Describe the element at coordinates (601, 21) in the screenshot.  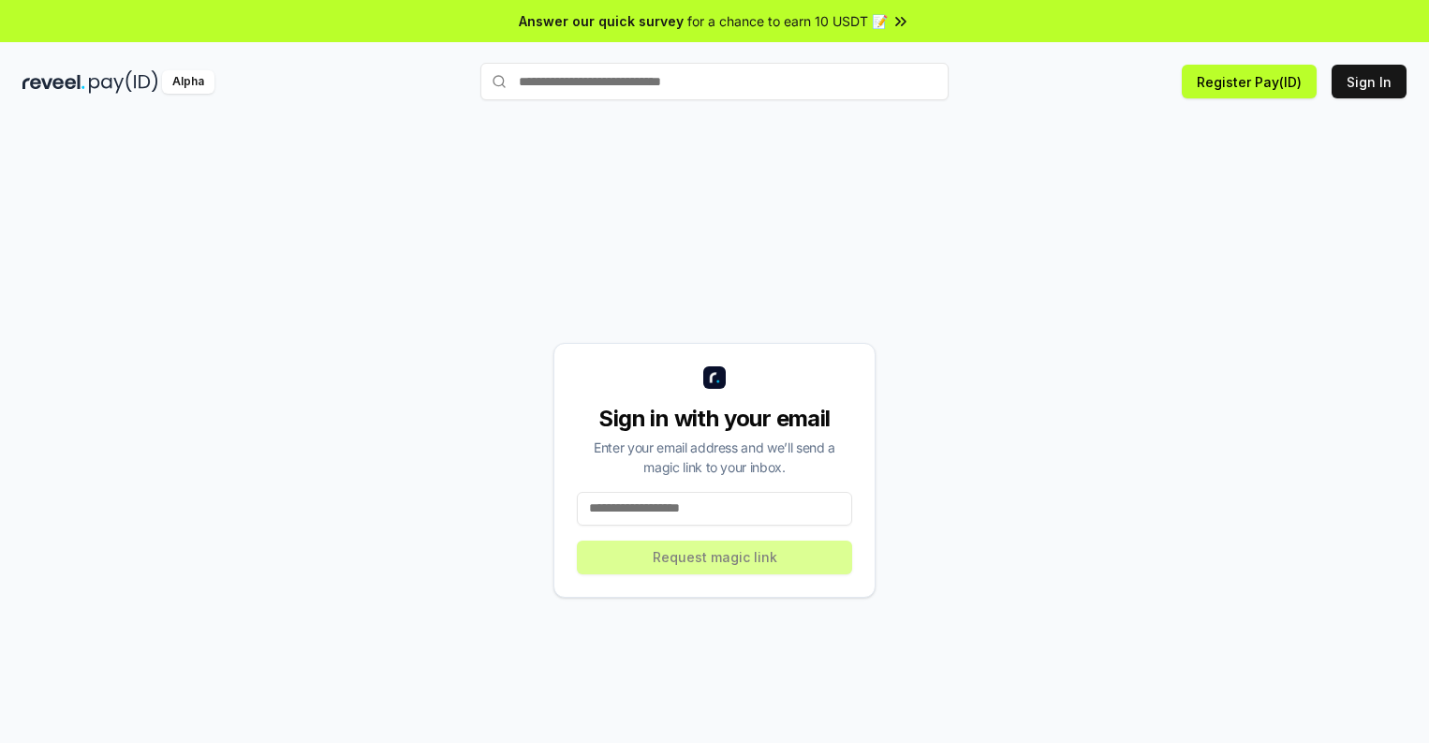
I see `span: Answer our quick survey` at that location.